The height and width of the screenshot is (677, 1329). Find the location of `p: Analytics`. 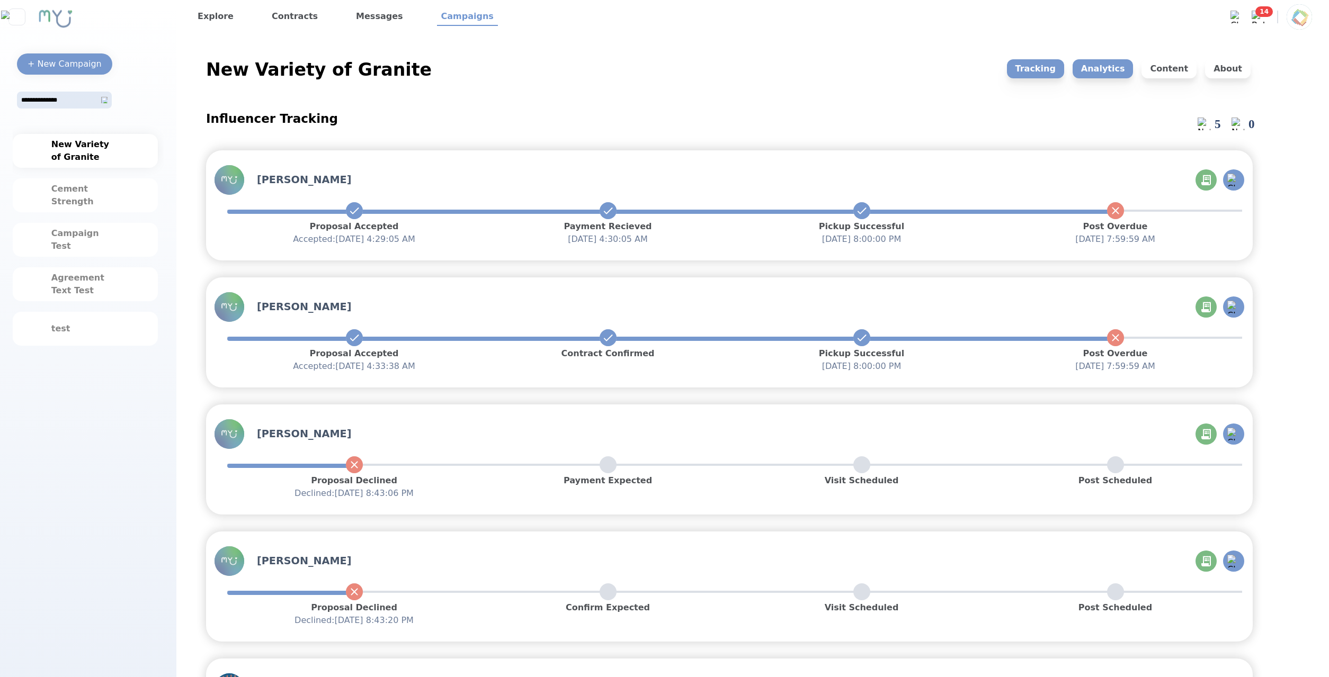

p: Analytics is located at coordinates (1102, 69).